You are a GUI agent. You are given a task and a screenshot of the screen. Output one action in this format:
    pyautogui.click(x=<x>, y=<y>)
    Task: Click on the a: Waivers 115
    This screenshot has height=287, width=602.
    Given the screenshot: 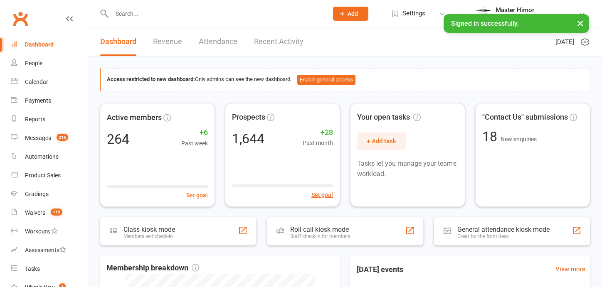 What is the action you would take?
    pyautogui.click(x=49, y=213)
    